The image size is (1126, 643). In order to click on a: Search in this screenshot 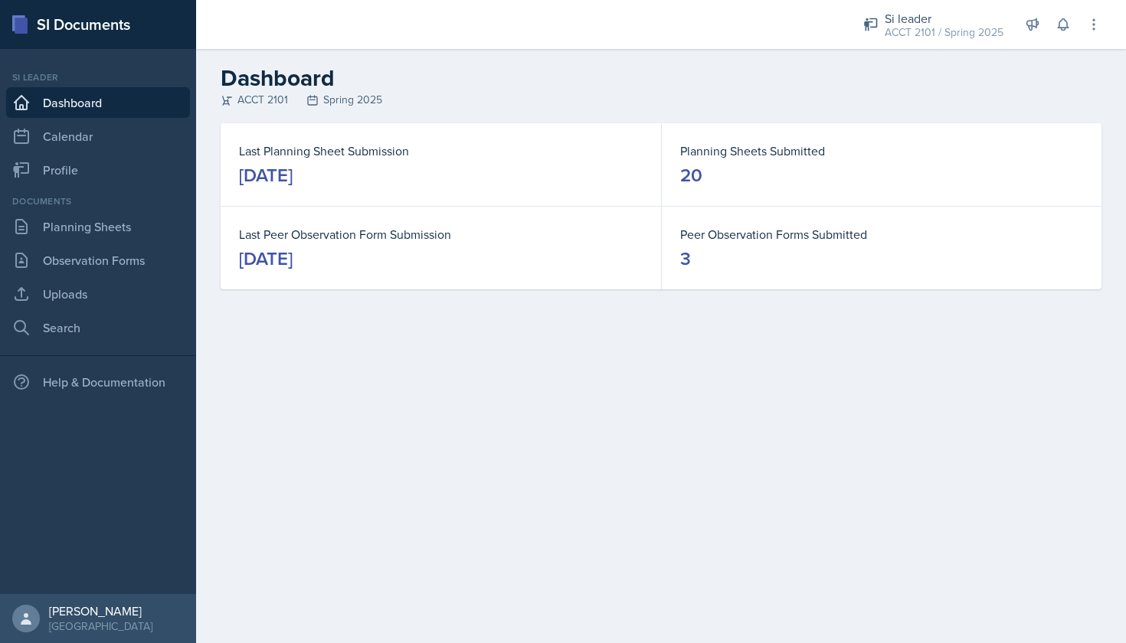, I will do `click(98, 328)`.